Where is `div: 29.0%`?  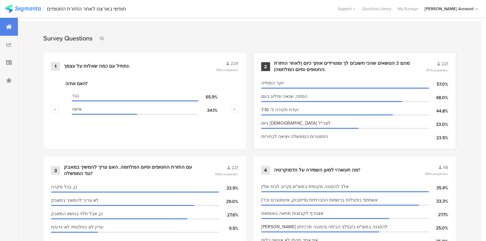
div: 29.0% is located at coordinates (229, 202).